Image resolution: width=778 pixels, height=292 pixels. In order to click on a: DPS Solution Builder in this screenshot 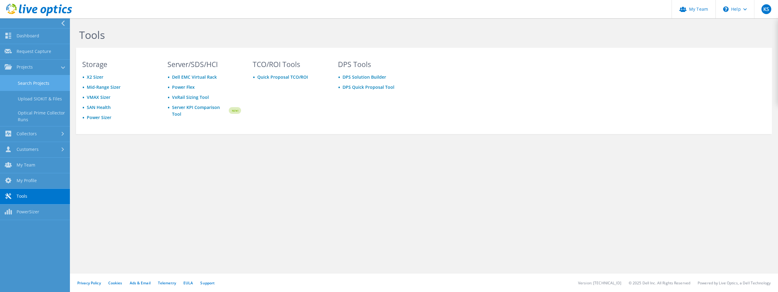, I will do `click(364, 77)`.